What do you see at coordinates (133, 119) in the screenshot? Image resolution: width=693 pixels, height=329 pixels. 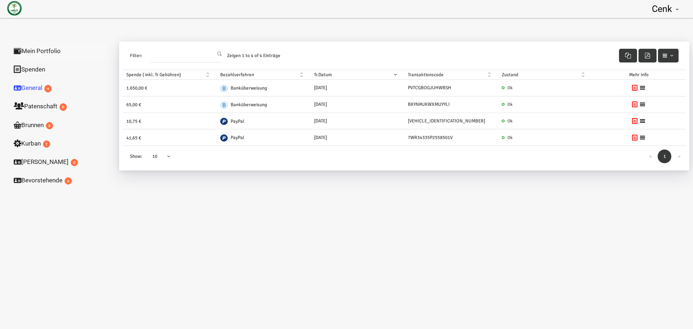 I see `label: 10,75 €` at bounding box center [133, 119].